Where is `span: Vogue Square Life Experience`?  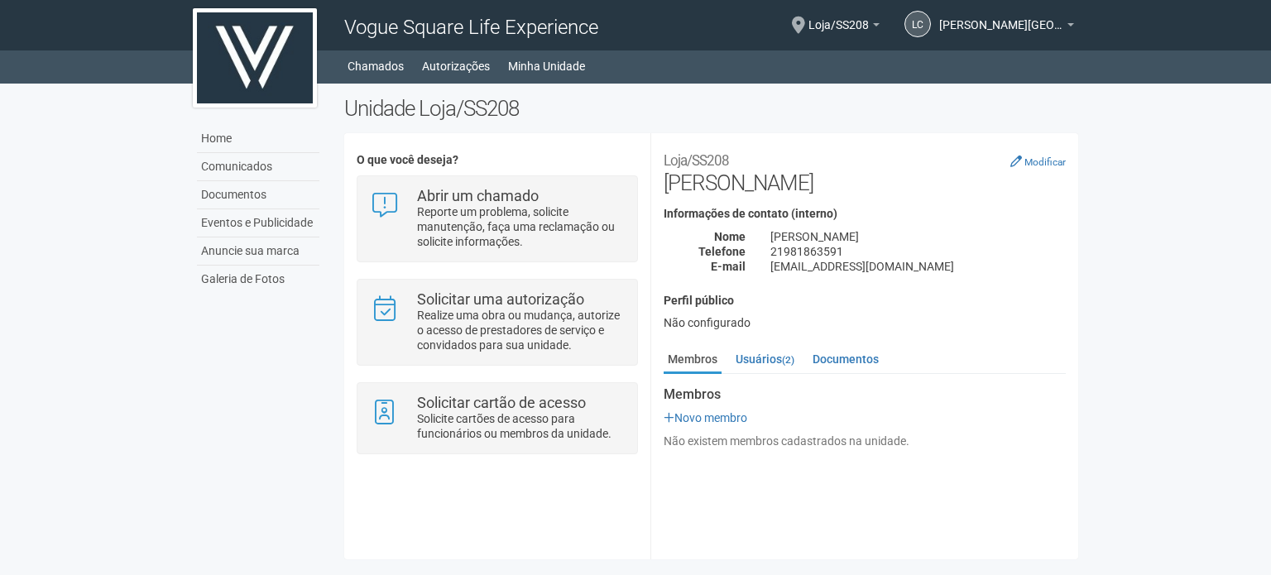 span: Vogue Square Life Experience is located at coordinates (471, 27).